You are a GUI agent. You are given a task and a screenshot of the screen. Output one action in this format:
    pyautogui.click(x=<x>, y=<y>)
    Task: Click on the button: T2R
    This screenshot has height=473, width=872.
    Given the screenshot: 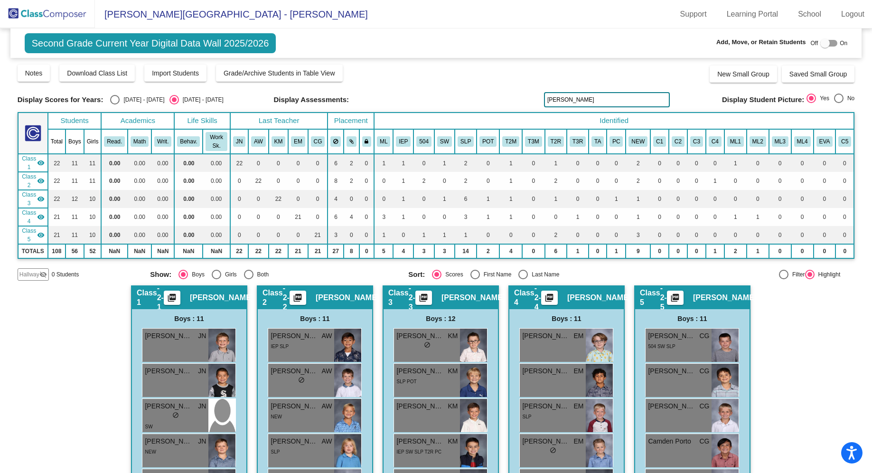 What is the action you would take?
    pyautogui.click(x=556, y=141)
    